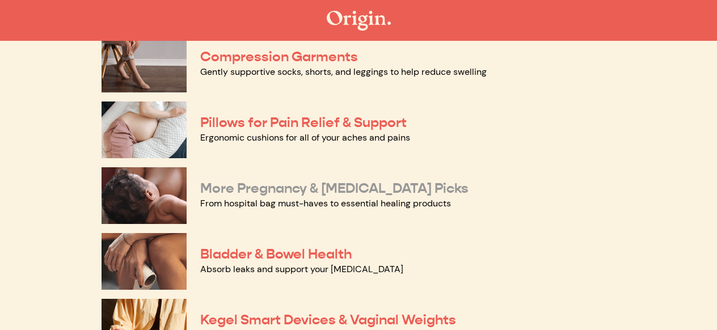 This screenshot has height=330, width=717. What do you see at coordinates (144, 262) in the screenshot?
I see `img: Bladder & Bowel Health` at bounding box center [144, 262].